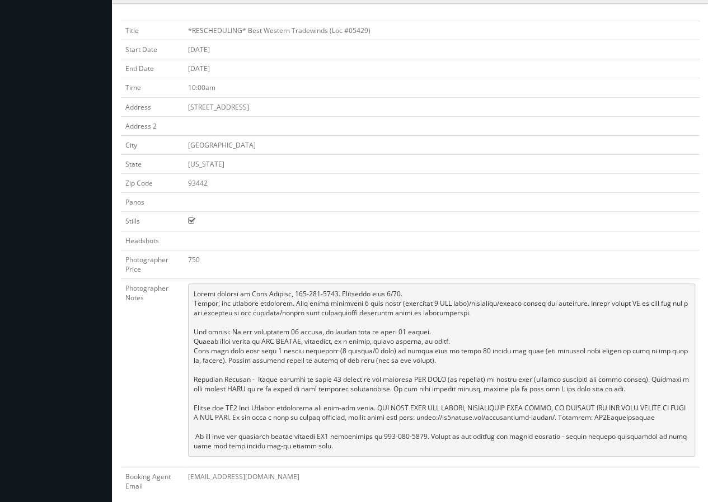  What do you see at coordinates (152, 88) in the screenshot?
I see `td: Time` at bounding box center [152, 88].